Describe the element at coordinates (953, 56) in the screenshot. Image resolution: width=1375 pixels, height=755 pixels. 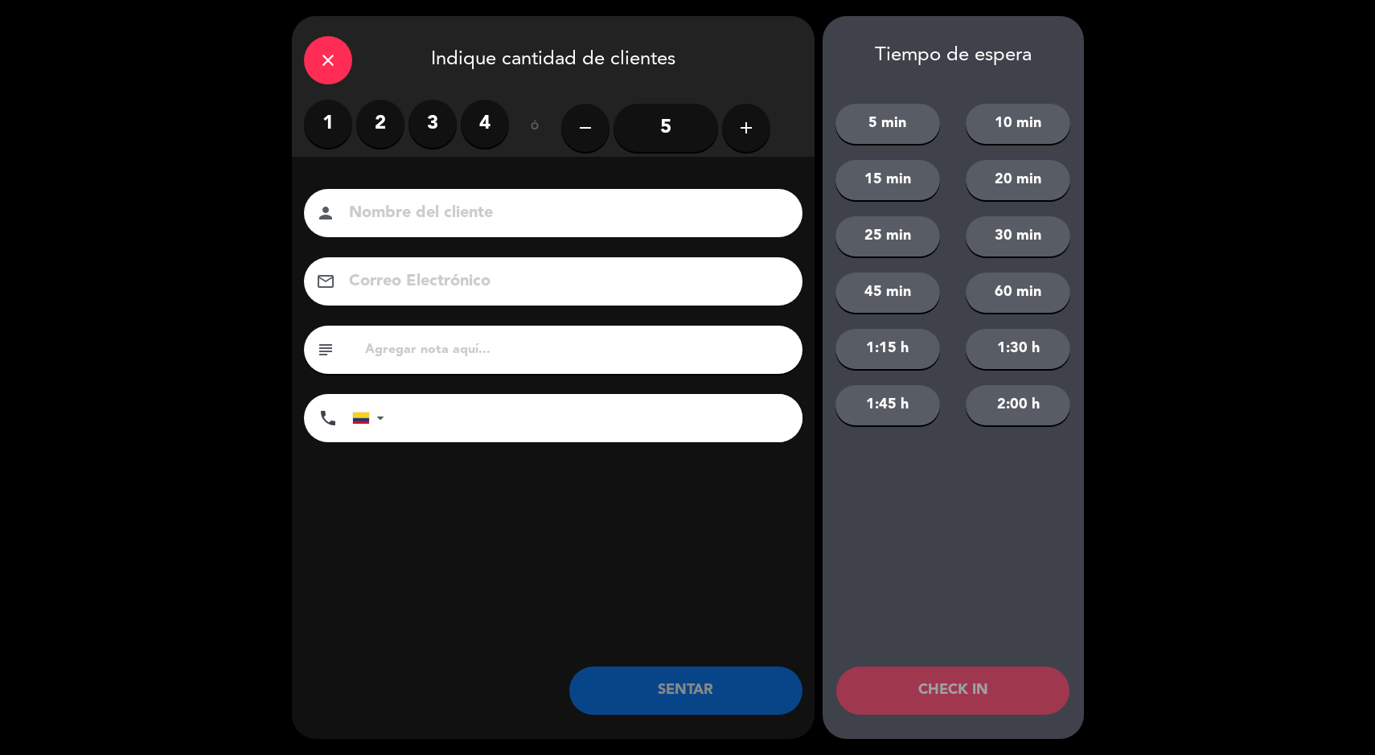
I see `div: Tiempo de espera` at that location.